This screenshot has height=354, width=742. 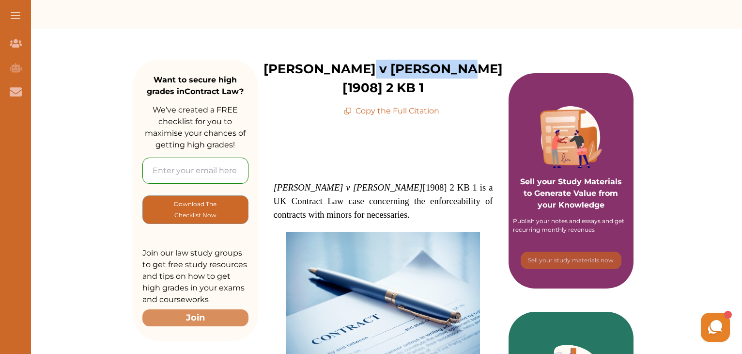 I want to click on span: [1908] 2 KB 1 is a UK Contract Law case concerning the enforceability of contracts with minors fo..., so click(x=383, y=201).